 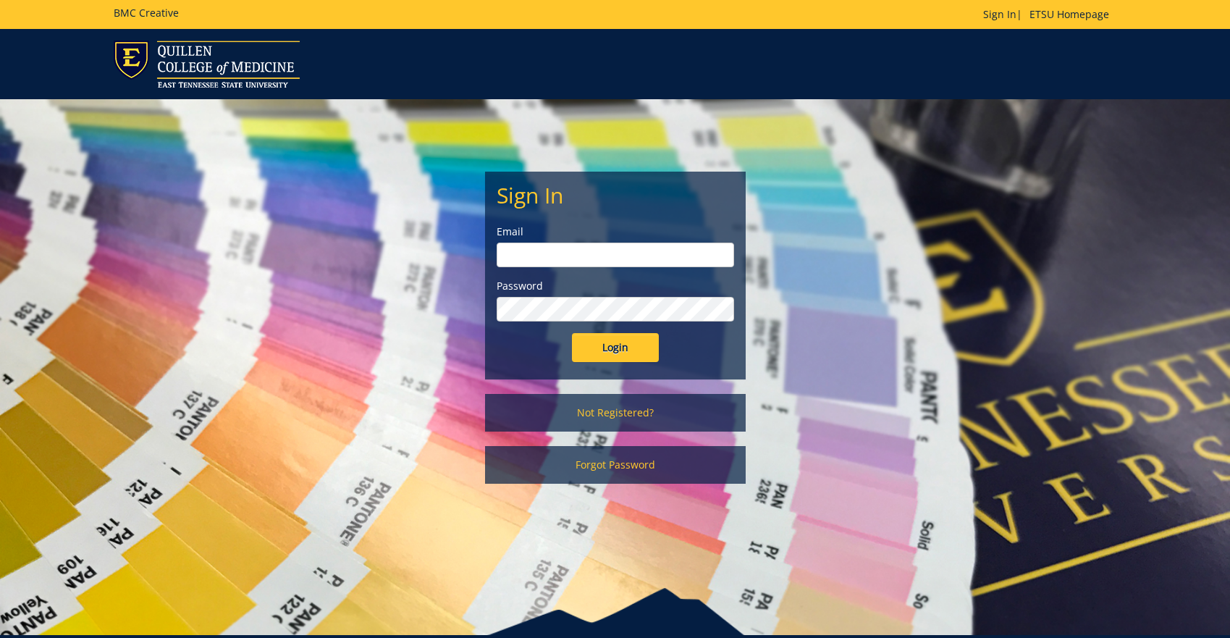 I want to click on a: ETSU Homepage, so click(x=1069, y=14).